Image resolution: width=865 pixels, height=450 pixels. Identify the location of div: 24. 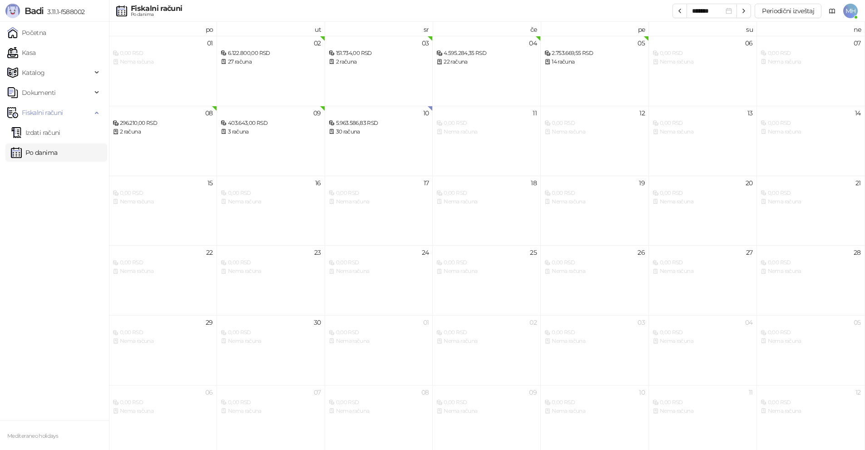
(425, 252).